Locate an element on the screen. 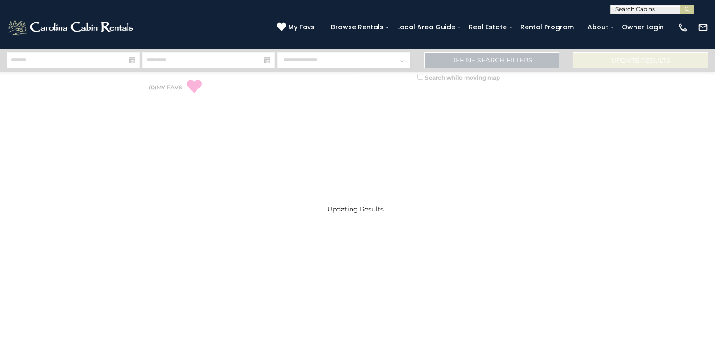  a: Rental Program is located at coordinates (547, 27).